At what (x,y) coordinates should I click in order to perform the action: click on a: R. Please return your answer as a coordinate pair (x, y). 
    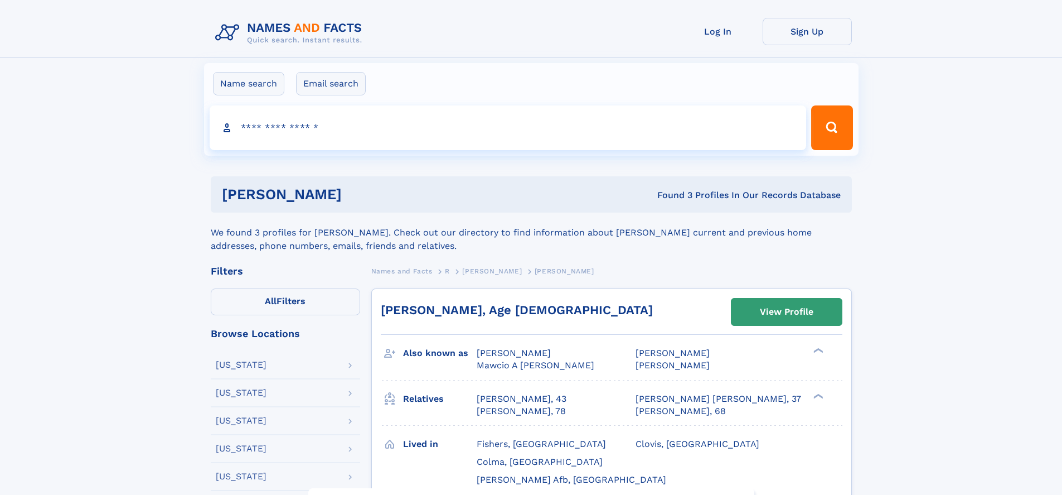
    Looking at the image, I should click on (447, 270).